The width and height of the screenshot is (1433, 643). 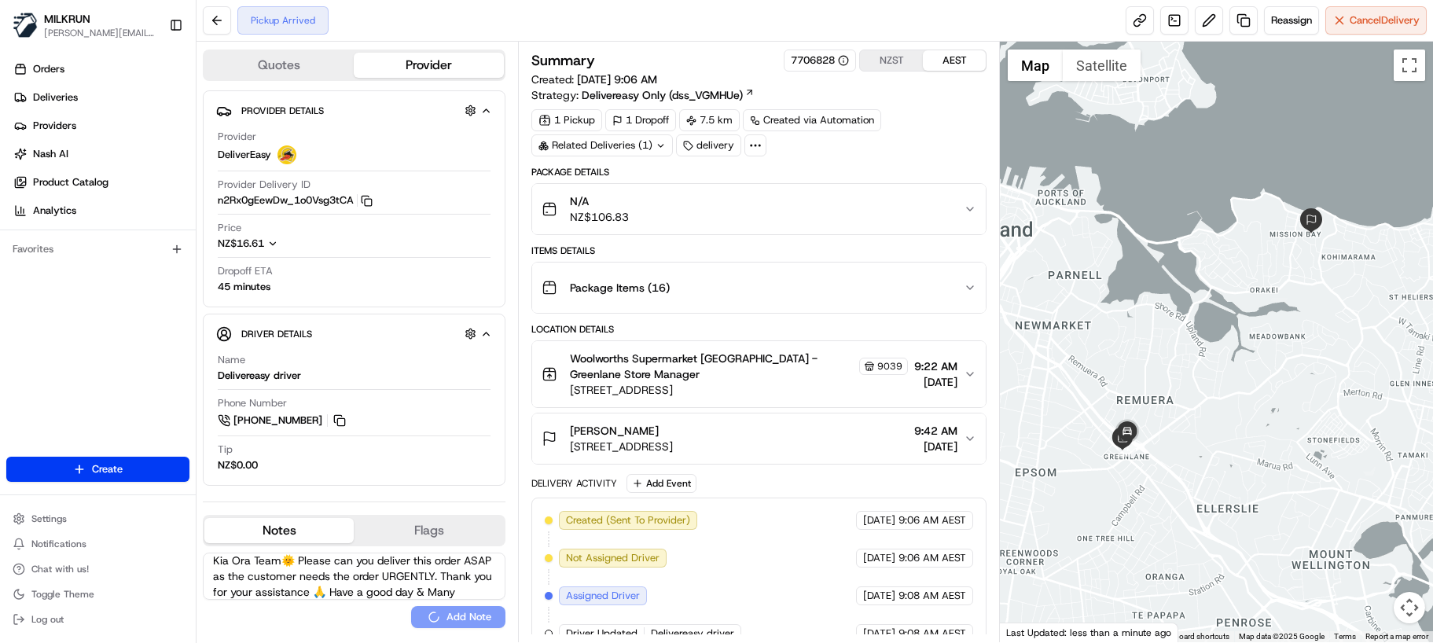 I want to click on button: Driver Details, so click(x=354, y=333).